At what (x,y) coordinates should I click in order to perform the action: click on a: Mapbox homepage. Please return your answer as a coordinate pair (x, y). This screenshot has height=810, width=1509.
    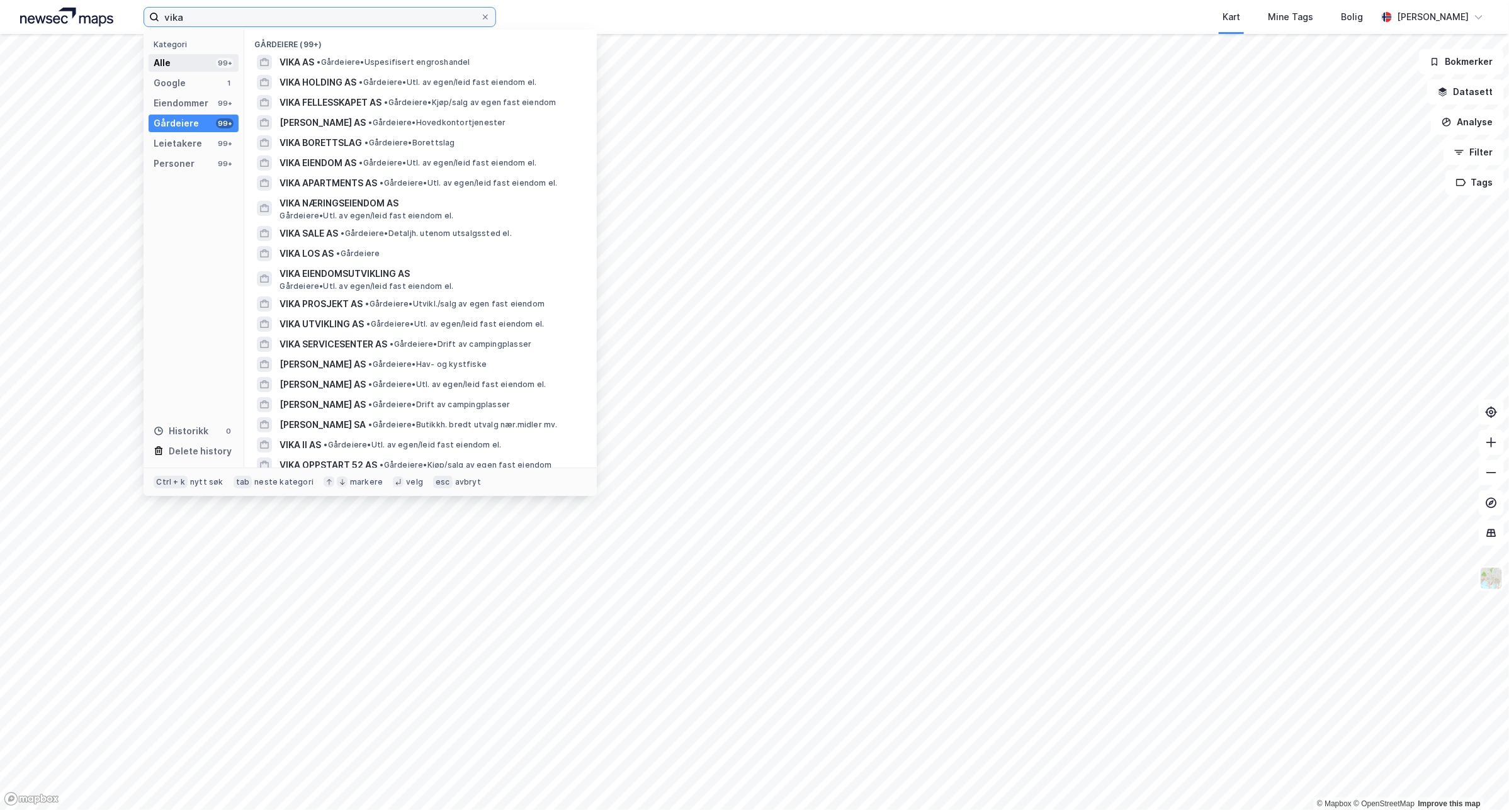
    Looking at the image, I should click on (31, 799).